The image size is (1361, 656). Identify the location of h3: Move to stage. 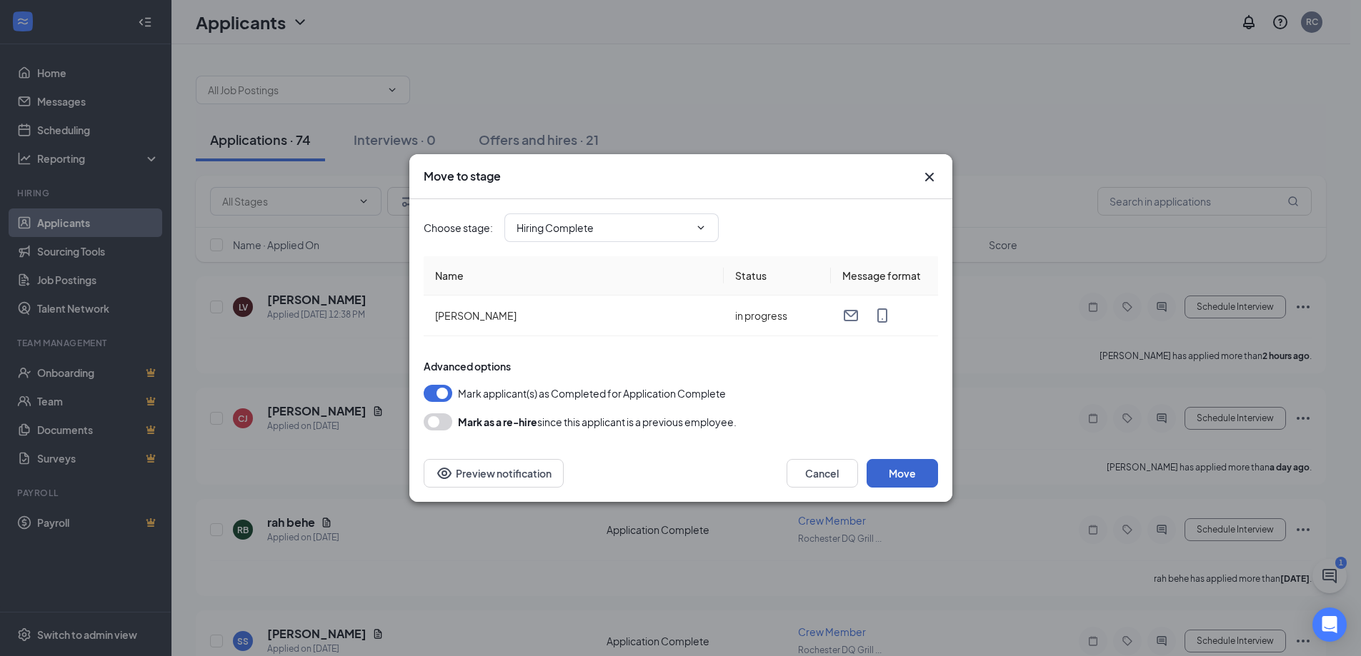
(462, 176).